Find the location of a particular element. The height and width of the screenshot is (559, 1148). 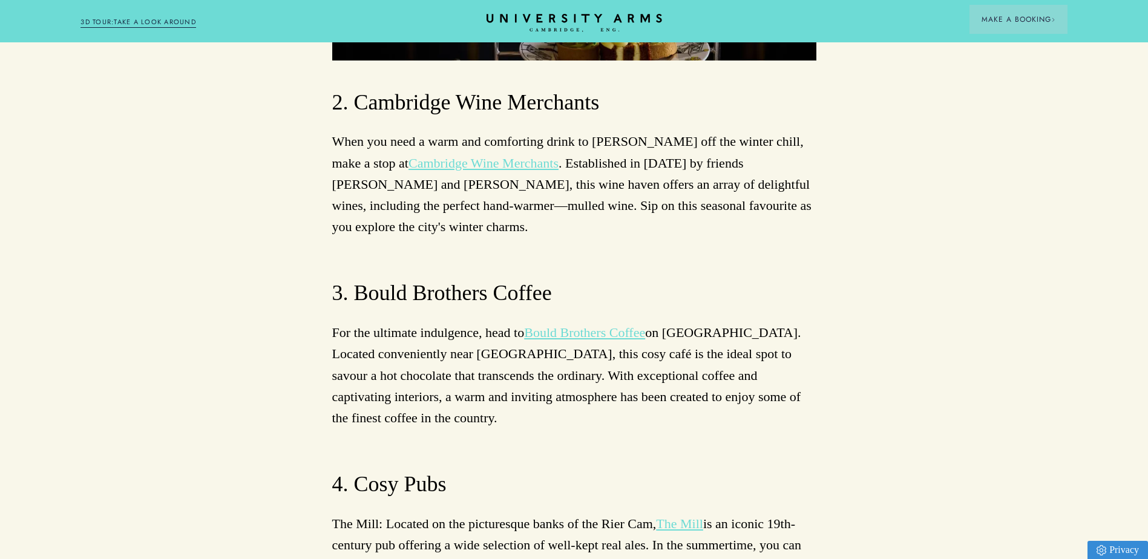

a: Bould Brothers Coffee is located at coordinates (584, 332).